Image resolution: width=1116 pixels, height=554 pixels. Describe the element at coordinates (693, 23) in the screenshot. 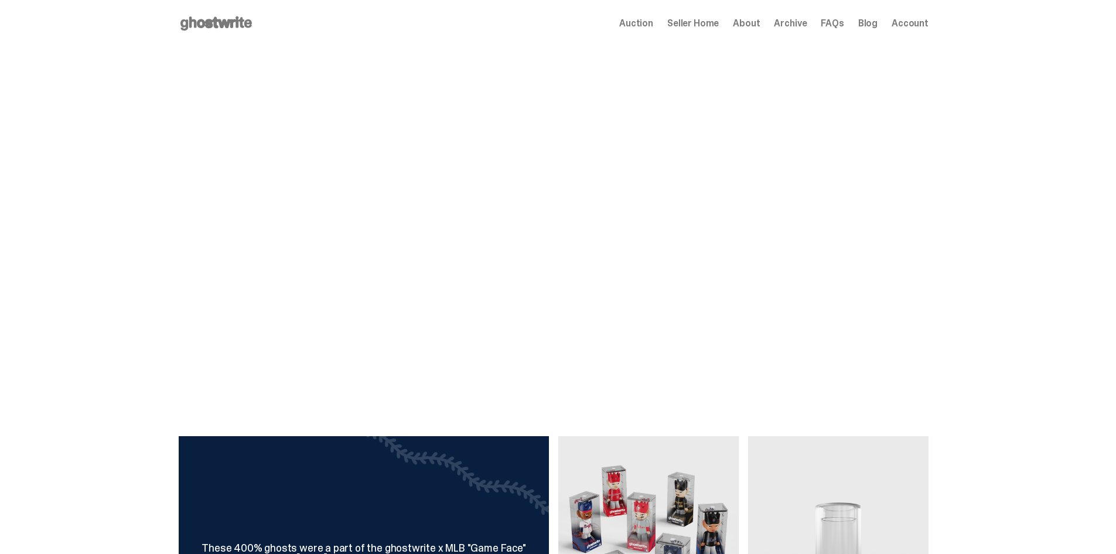

I see `a: Seller Home` at that location.